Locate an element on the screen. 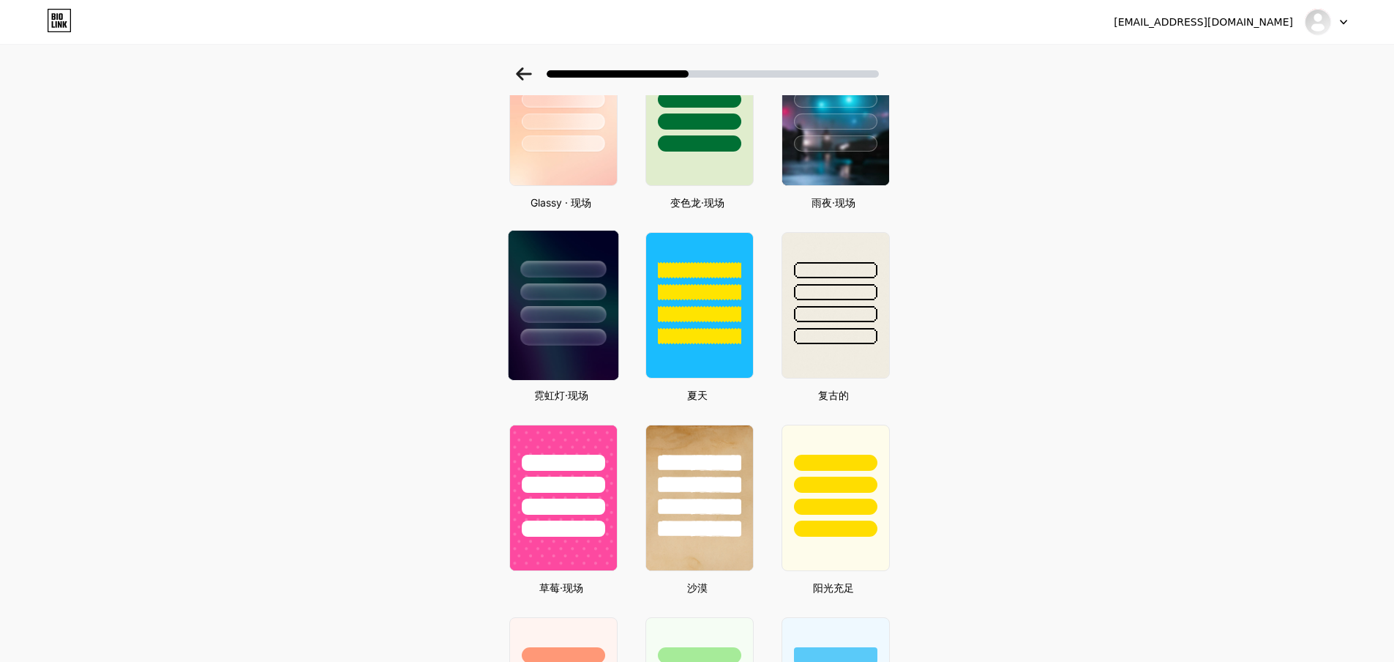 This screenshot has height=662, width=1394. img: 刘明 is located at coordinates (1318, 22).